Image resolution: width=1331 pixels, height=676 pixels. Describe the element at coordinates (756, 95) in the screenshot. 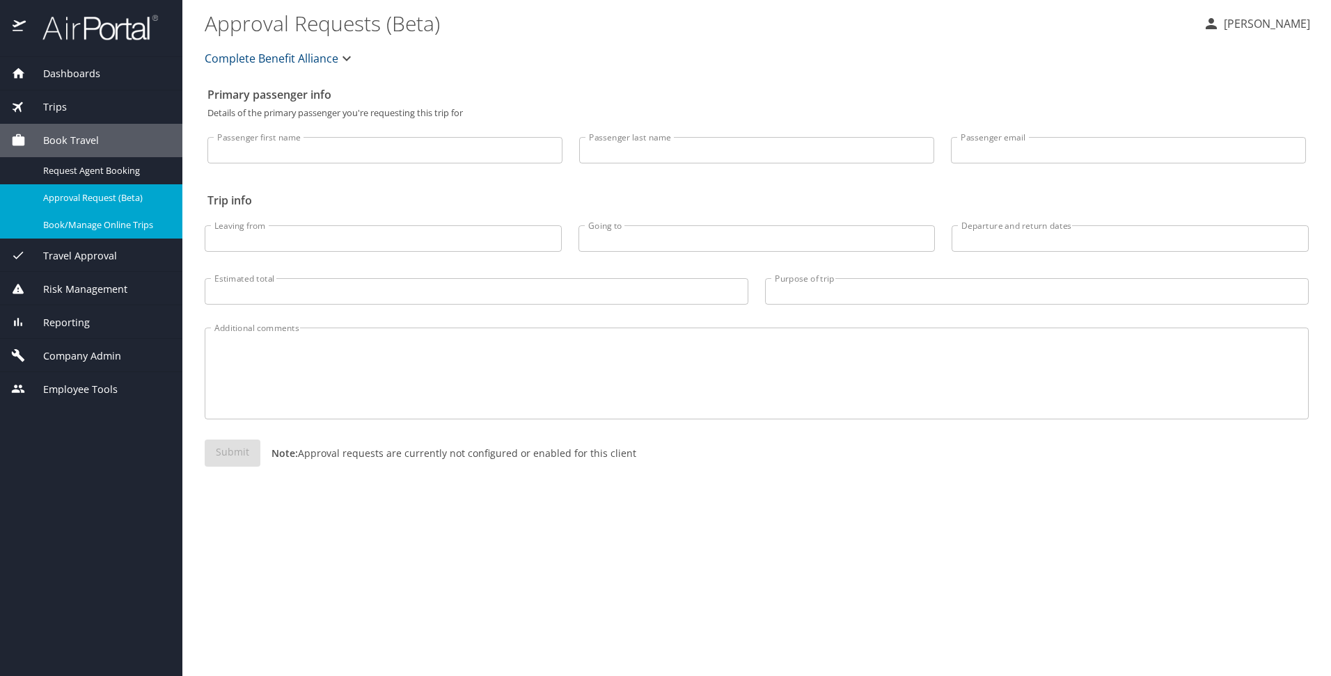

I see `h2: Primary passenger info` at that location.